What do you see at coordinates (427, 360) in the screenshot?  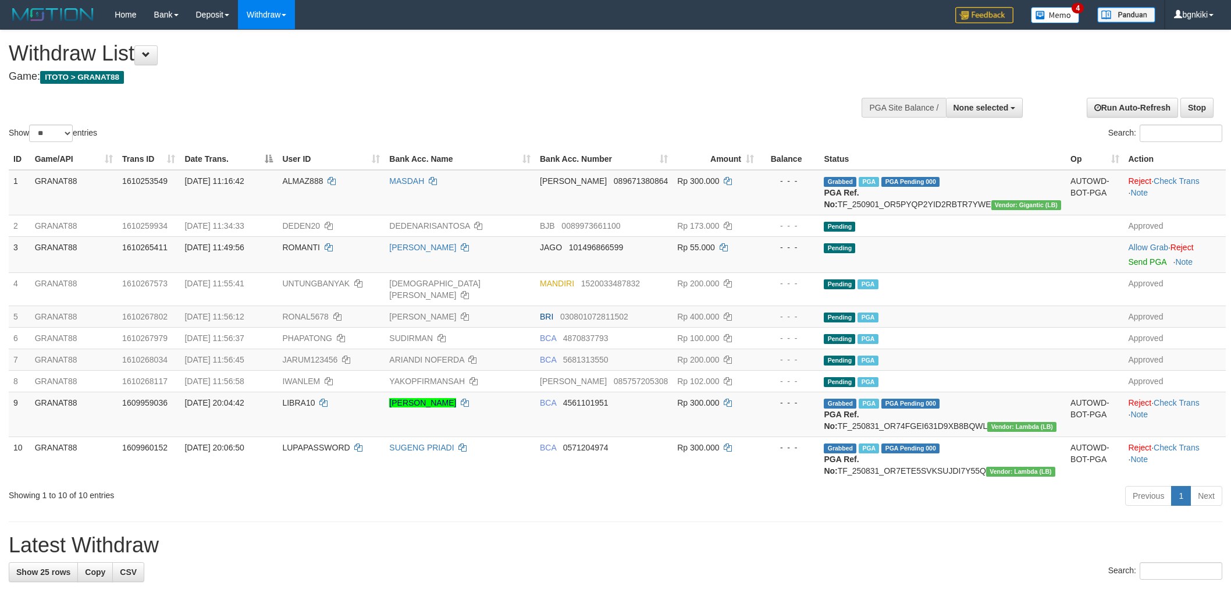 I see `a: ARIANDI NOFERDA` at bounding box center [427, 360].